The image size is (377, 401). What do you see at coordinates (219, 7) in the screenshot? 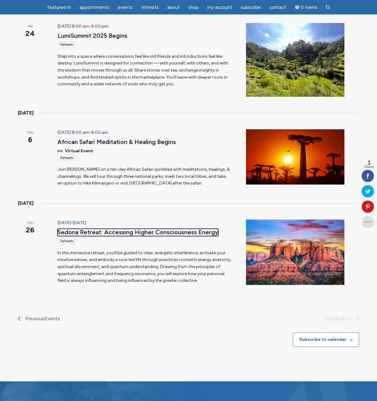
I see `a: My Account` at bounding box center [219, 7].